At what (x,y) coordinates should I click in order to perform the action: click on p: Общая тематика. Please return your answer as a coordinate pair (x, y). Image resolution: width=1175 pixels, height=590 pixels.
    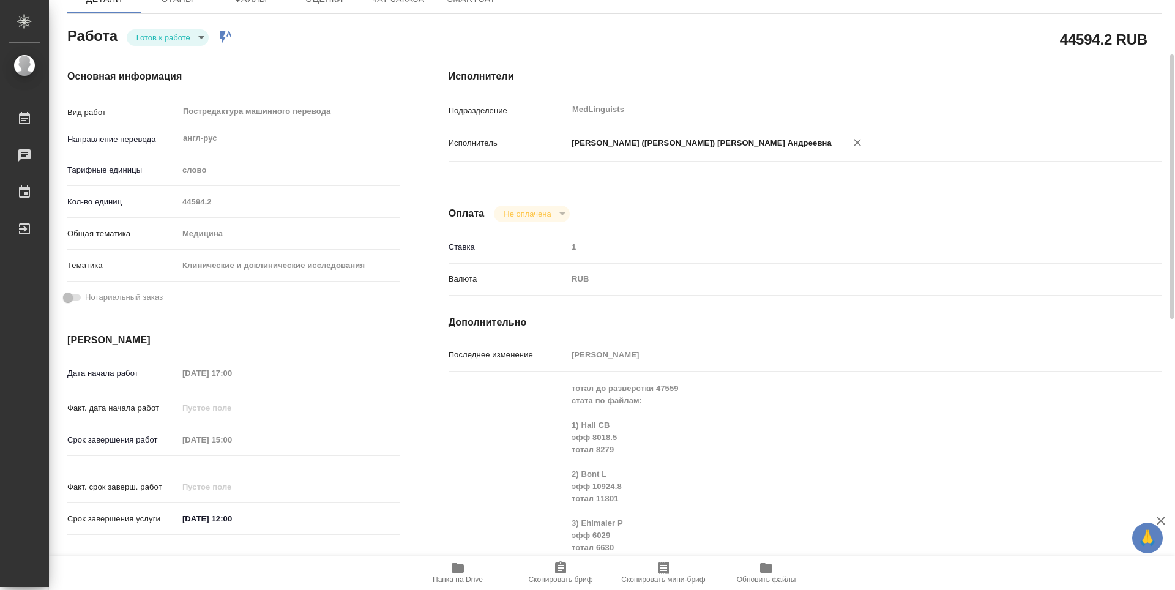
    Looking at the image, I should click on (122, 234).